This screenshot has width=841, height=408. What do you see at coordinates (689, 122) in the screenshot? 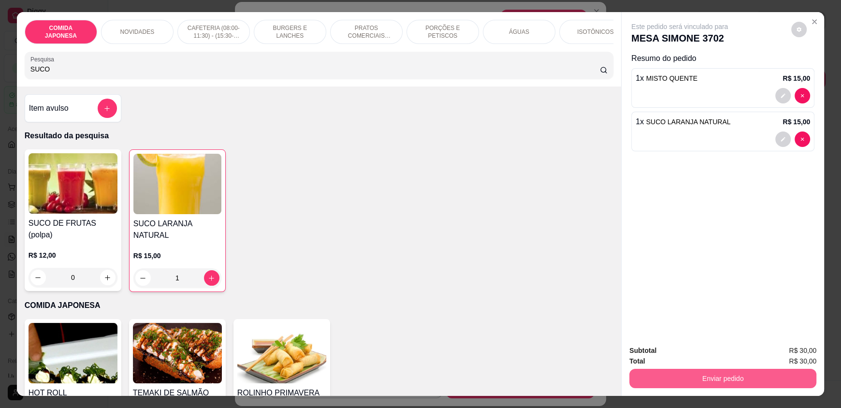
I see `span: SUCO LARANJA NATURAL` at bounding box center [689, 122].